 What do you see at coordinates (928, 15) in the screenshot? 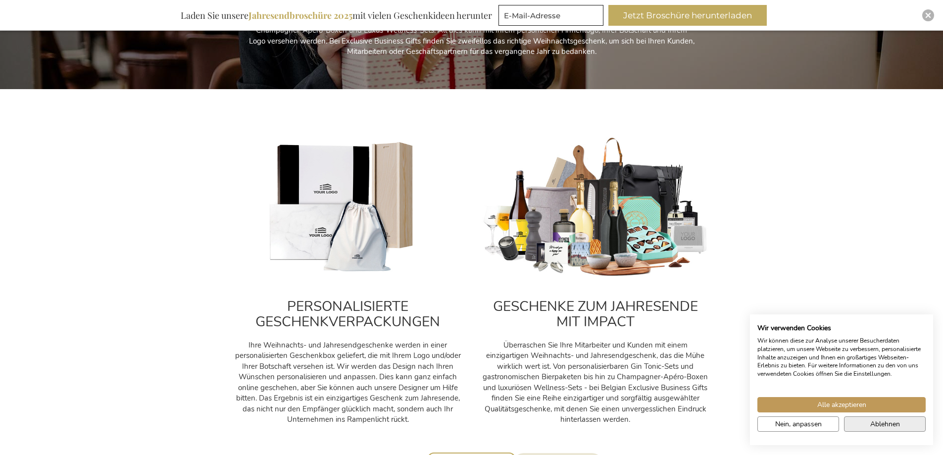
I see `div: Close` at bounding box center [928, 15].